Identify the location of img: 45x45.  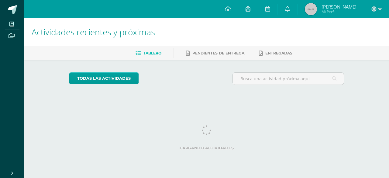
(311, 9).